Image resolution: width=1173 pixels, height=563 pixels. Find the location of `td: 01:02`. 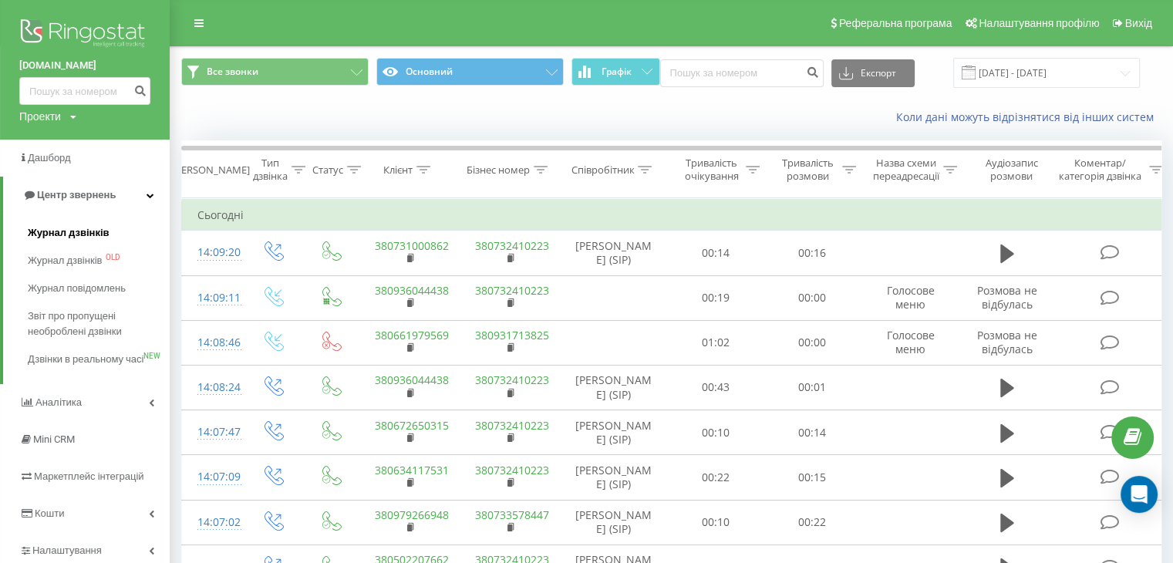

td: 01:02 is located at coordinates (716, 342).